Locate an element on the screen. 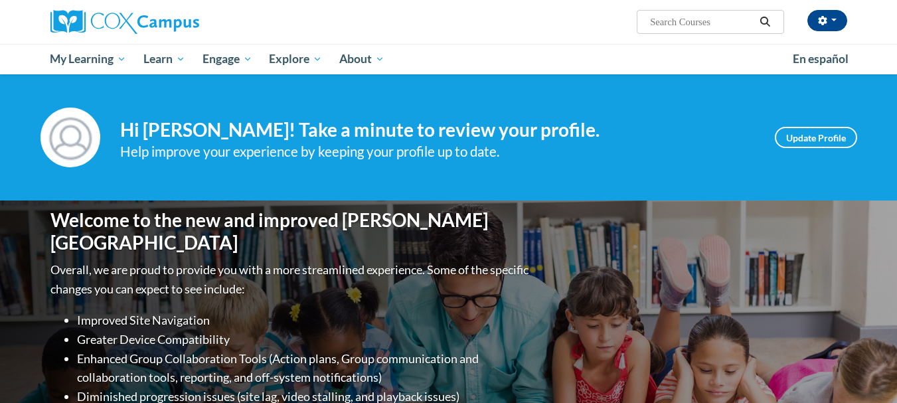 The width and height of the screenshot is (897, 403). span: Explore is located at coordinates (295, 59).